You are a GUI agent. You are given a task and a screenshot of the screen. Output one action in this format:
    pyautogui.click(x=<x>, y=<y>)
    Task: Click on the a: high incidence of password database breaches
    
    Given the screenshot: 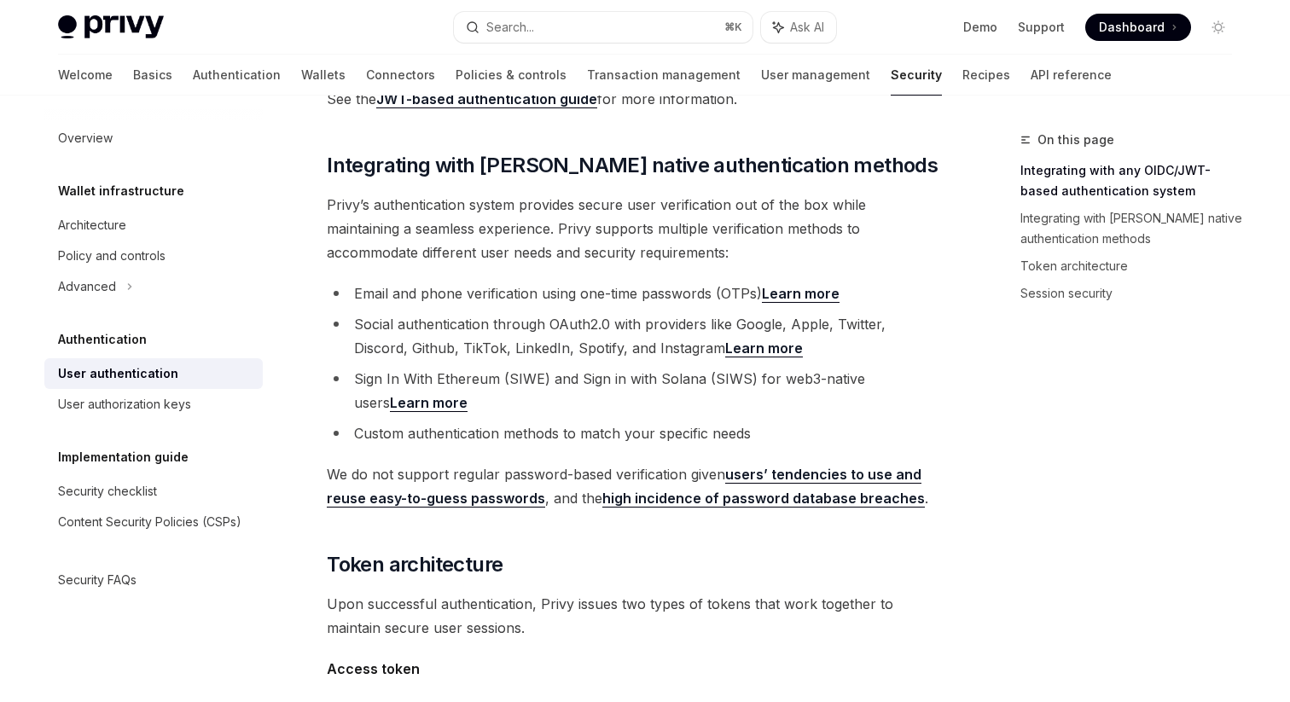 What is the action you would take?
    pyautogui.click(x=764, y=498)
    